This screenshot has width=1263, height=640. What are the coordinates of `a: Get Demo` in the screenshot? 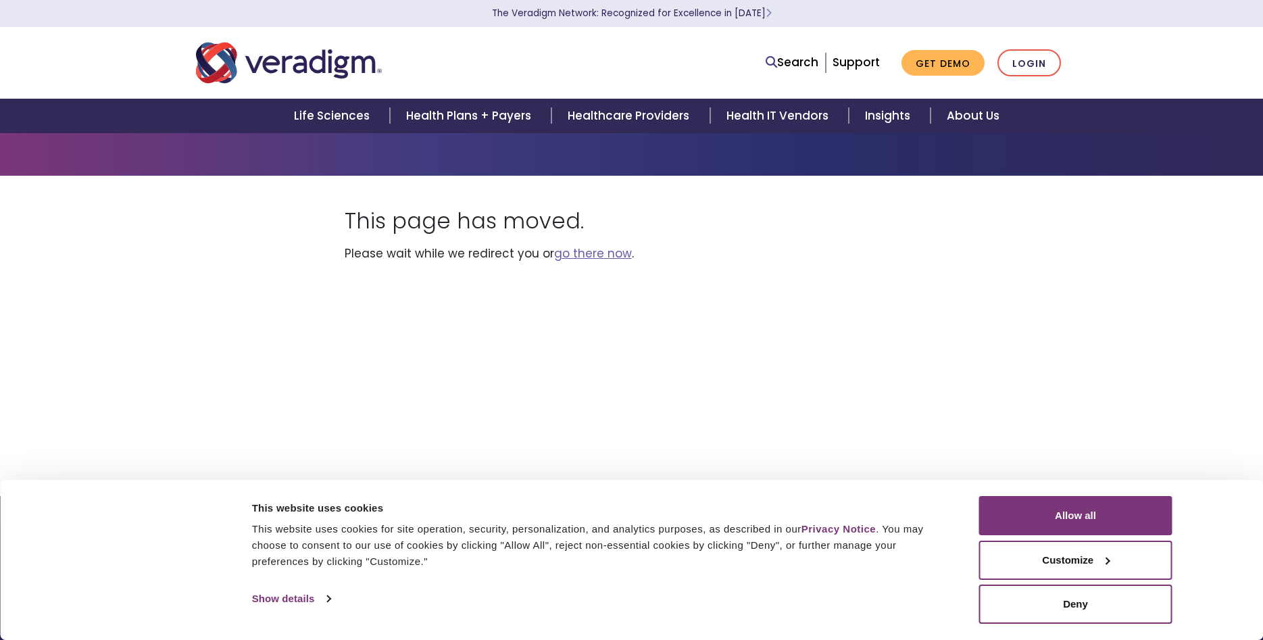 It's located at (942, 63).